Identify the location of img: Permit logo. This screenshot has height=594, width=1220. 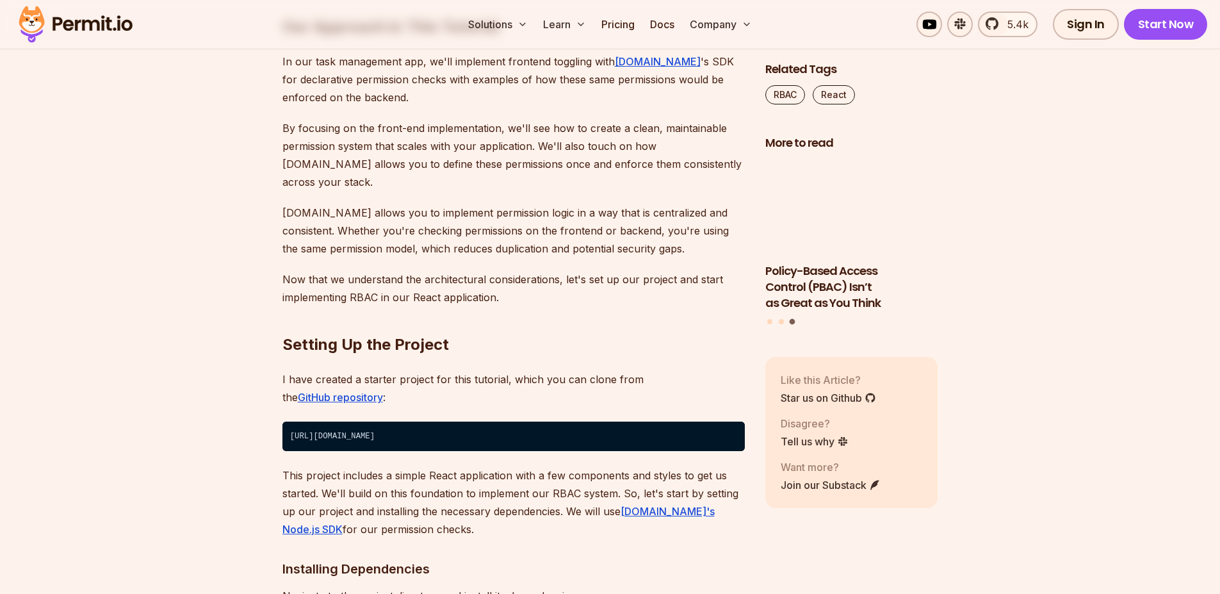
(76, 24).